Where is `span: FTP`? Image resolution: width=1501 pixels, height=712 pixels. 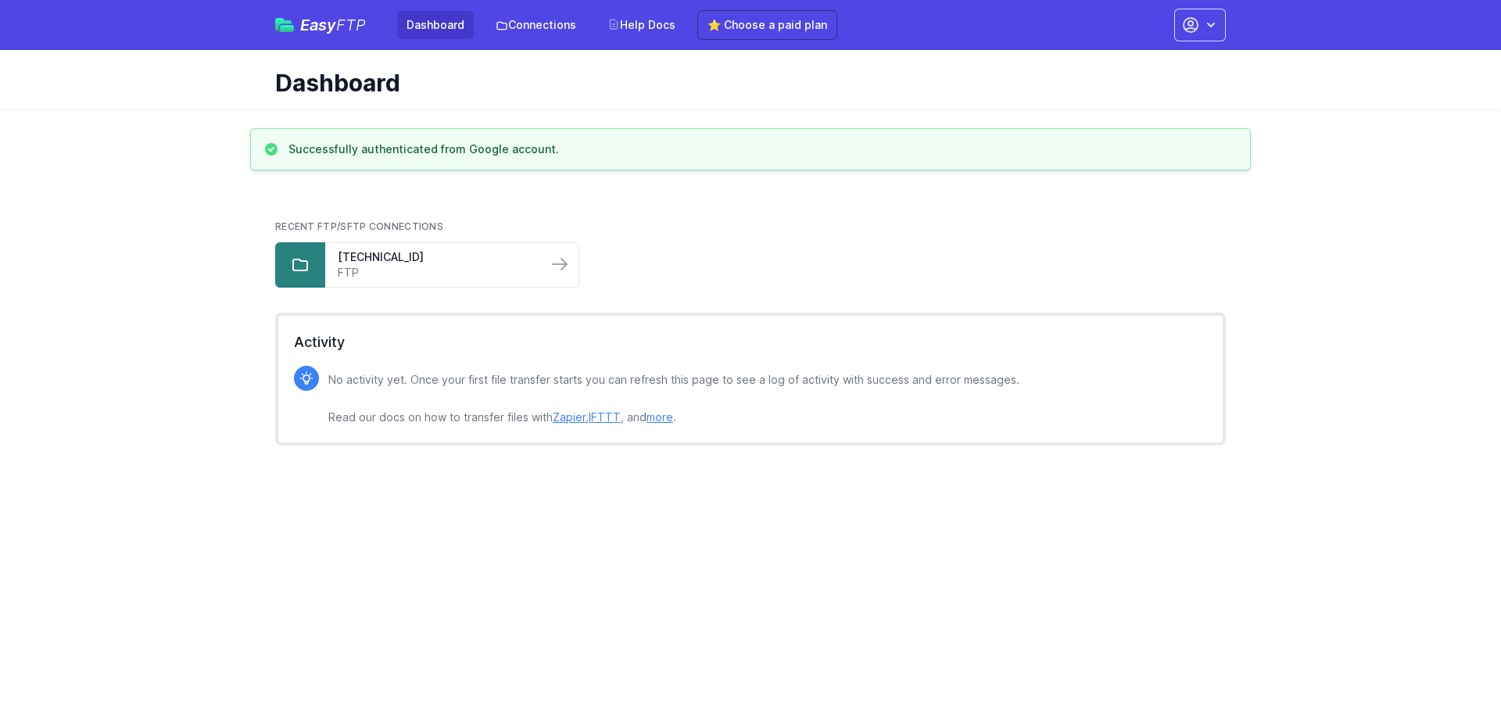 span: FTP is located at coordinates (351, 25).